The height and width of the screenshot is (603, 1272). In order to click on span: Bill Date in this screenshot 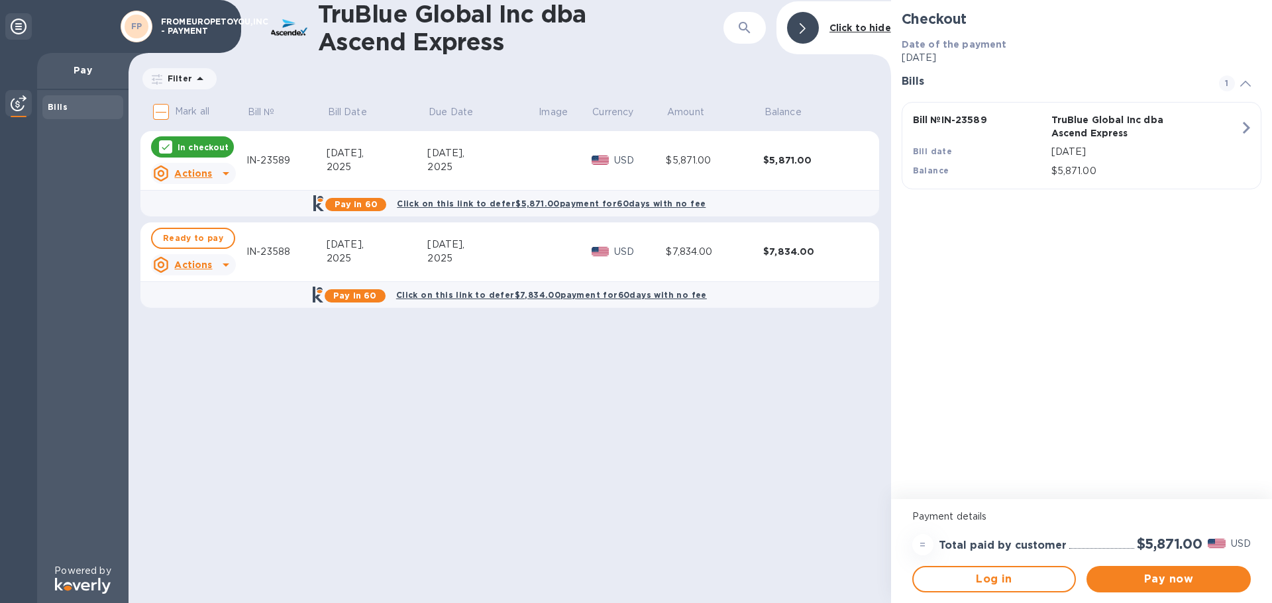, I will do `click(356, 112)`.